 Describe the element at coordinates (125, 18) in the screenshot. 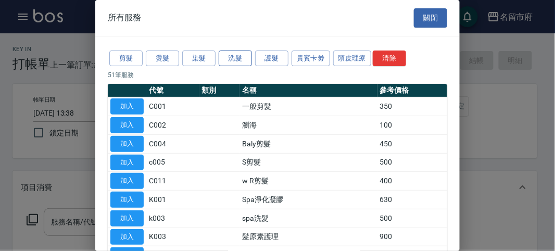

I see `span: 所有服務` at that location.